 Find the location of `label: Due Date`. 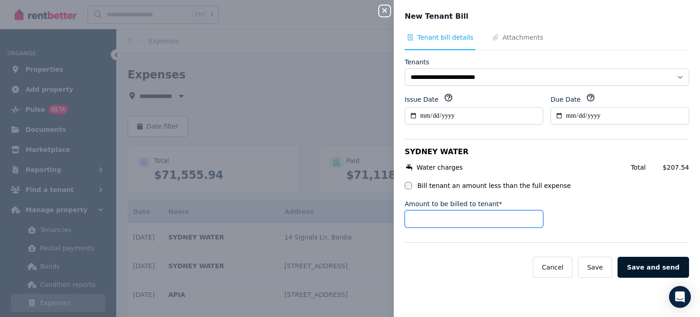

label: Due Date is located at coordinates (566, 99).